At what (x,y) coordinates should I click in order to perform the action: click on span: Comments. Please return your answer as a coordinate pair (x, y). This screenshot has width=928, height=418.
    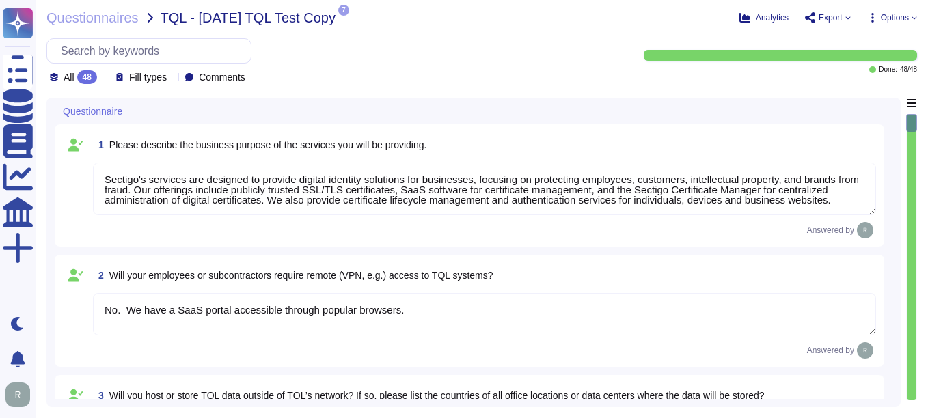
    Looking at the image, I should click on (222, 77).